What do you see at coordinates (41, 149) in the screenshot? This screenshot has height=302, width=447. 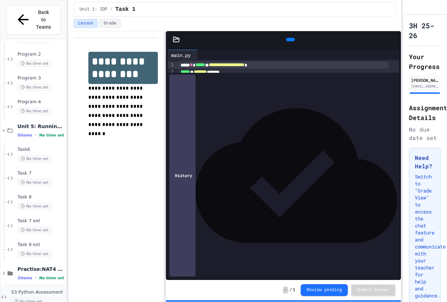 I see `span: Task6` at bounding box center [41, 149].